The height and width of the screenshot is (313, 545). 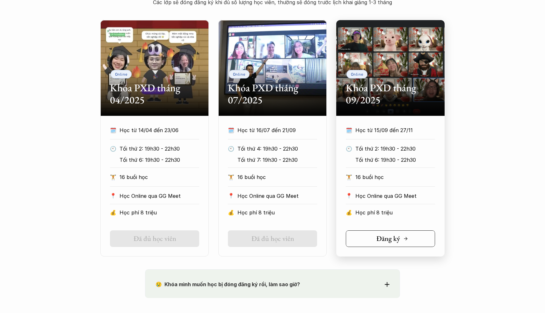 I want to click on p: Học từ 16/07 đến 21/09, so click(x=277, y=130).